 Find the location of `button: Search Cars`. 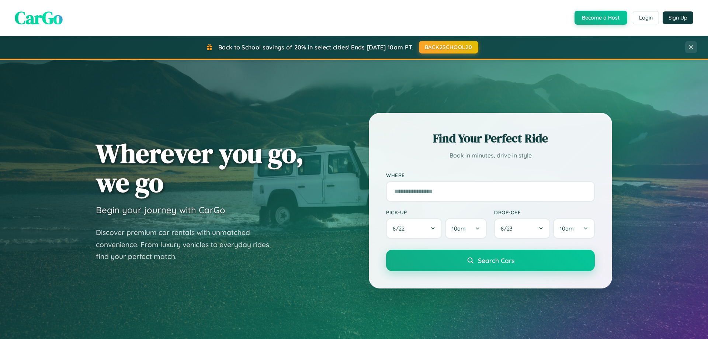

button: Search Cars is located at coordinates (490, 260).